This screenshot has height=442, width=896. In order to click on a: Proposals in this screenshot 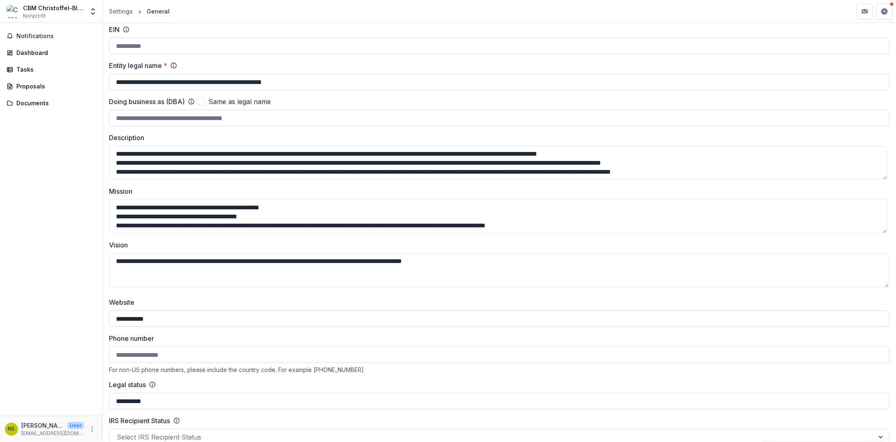, I will do `click(51, 86)`.